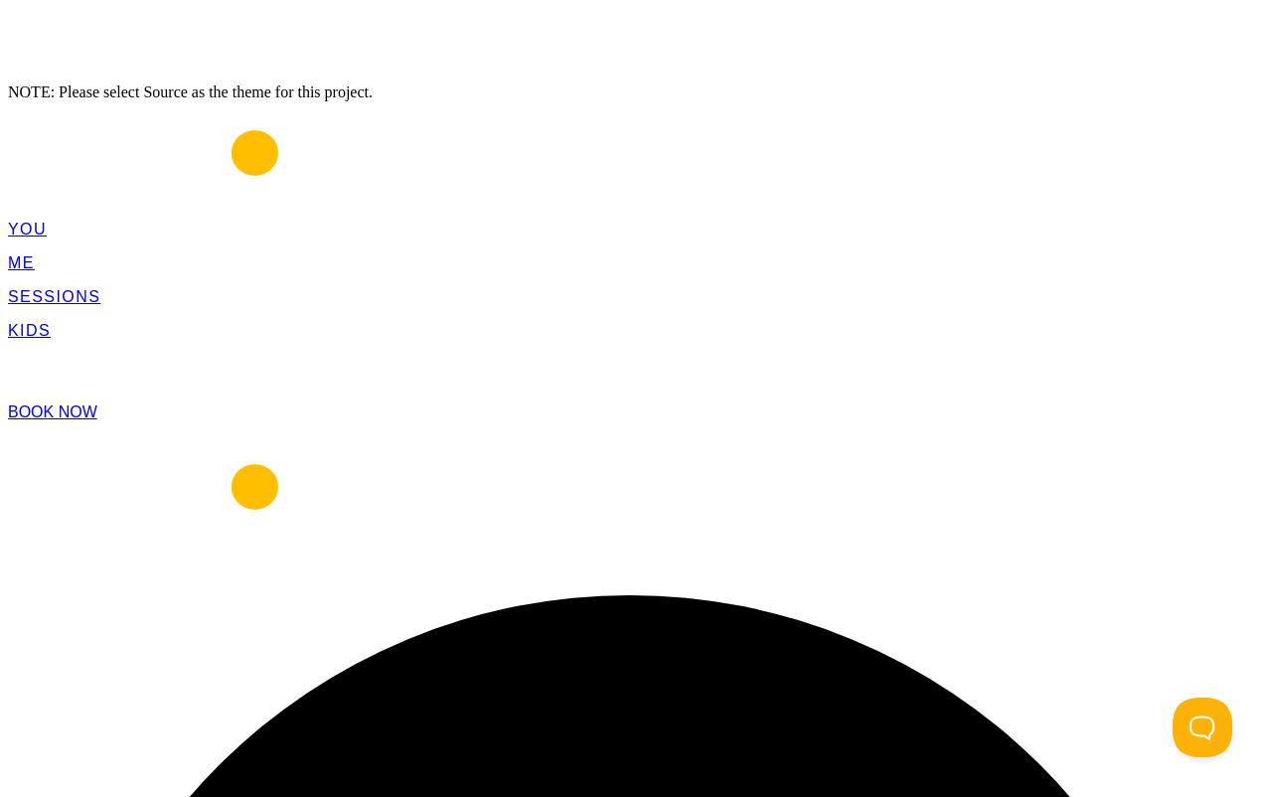 The width and height of the screenshot is (1272, 797). Describe the element at coordinates (54, 296) in the screenshot. I see `a: SESSIONS` at that location.